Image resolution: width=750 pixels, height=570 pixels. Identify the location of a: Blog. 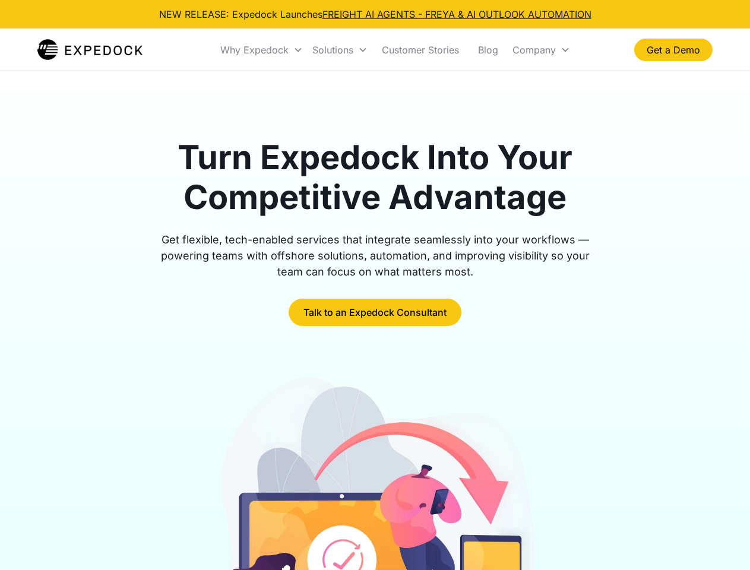
(488, 50).